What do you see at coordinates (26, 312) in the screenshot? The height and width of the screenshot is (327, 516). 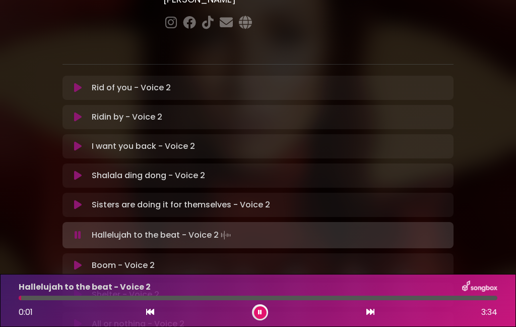 I see `span: 0:01` at bounding box center [26, 312].